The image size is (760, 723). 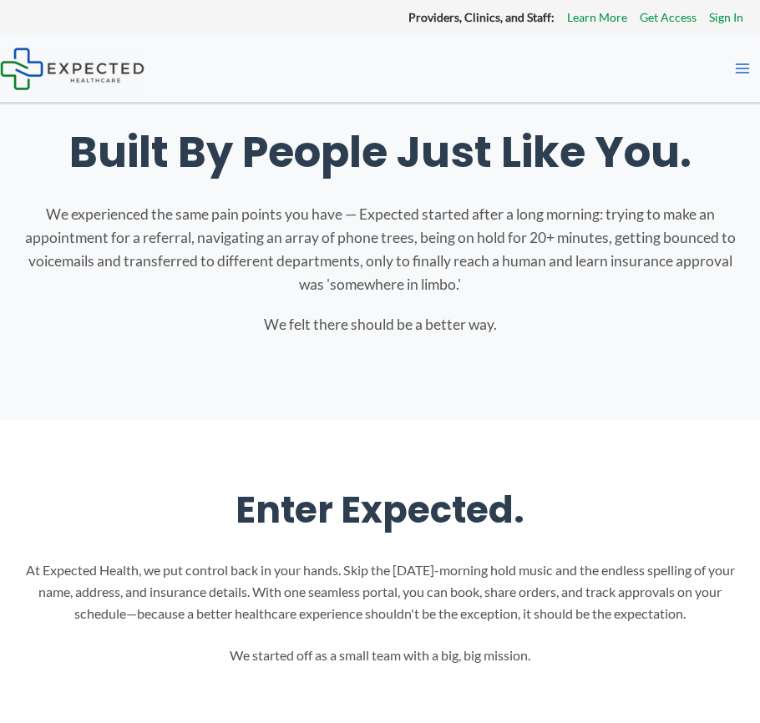 What do you see at coordinates (597, 18) in the screenshot?
I see `a: Learn More` at bounding box center [597, 18].